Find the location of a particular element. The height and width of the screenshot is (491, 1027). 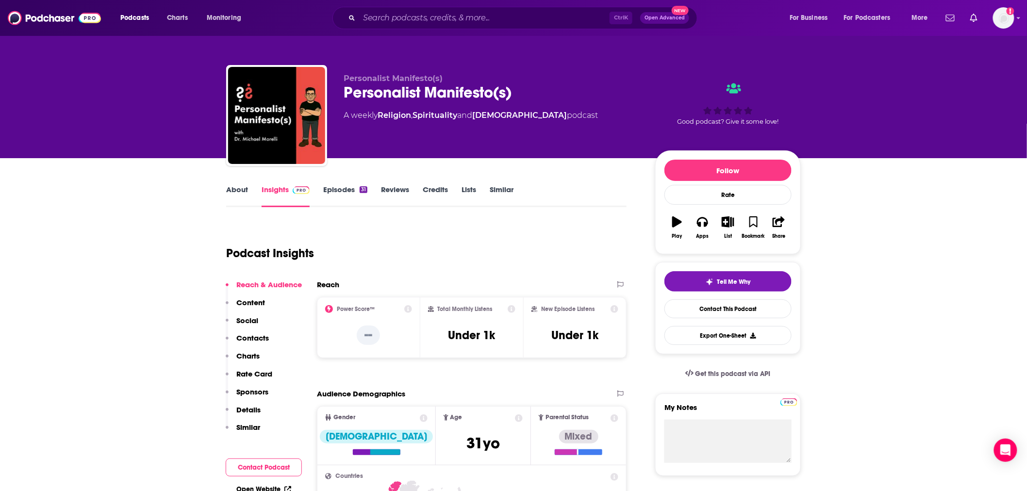

div: 31 is located at coordinates (363, 190).